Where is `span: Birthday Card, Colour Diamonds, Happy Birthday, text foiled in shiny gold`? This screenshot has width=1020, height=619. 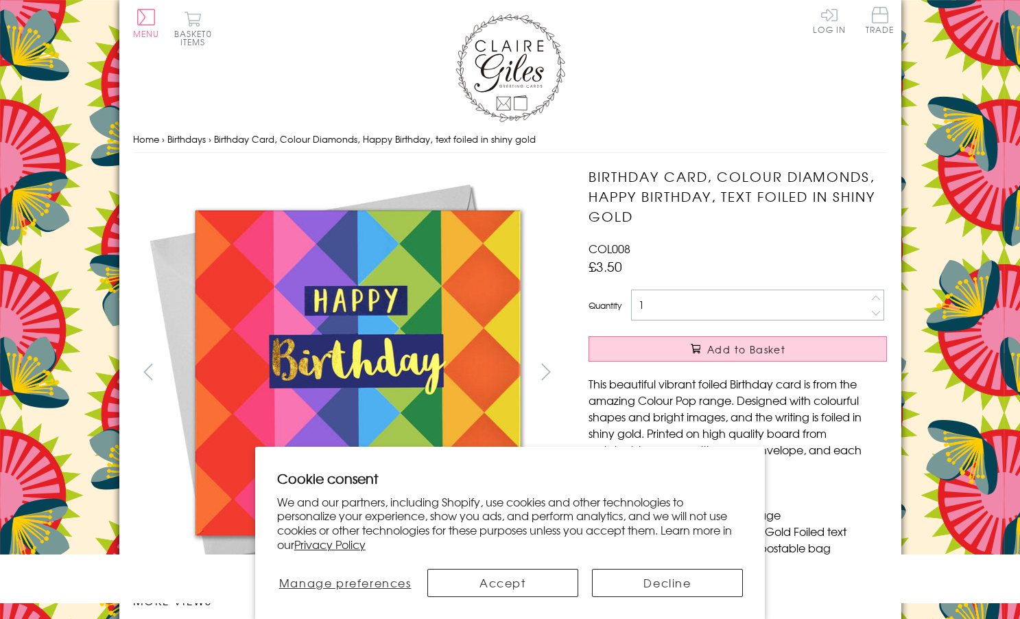 span: Birthday Card, Colour Diamonds, Happy Birthday, text foiled in shiny gold is located at coordinates (375, 139).